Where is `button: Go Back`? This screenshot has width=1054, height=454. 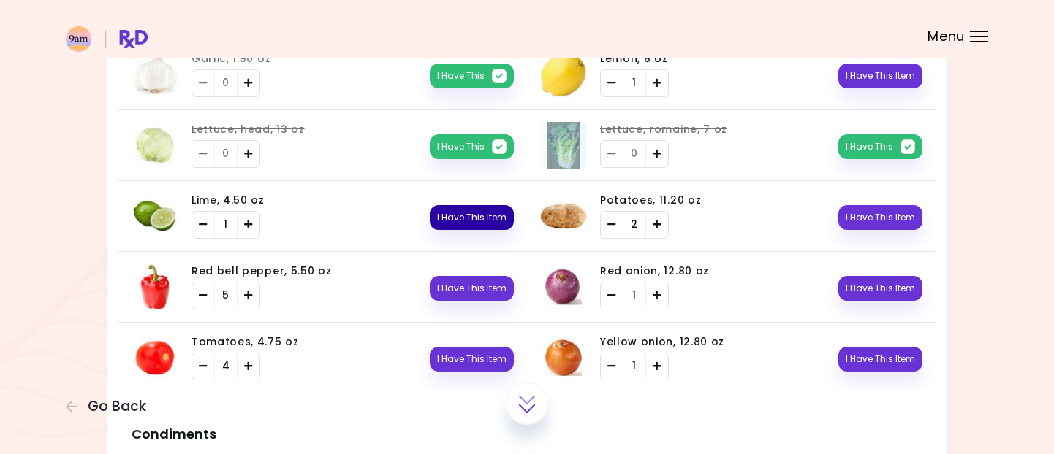
button: Go Back is located at coordinates (110, 407).